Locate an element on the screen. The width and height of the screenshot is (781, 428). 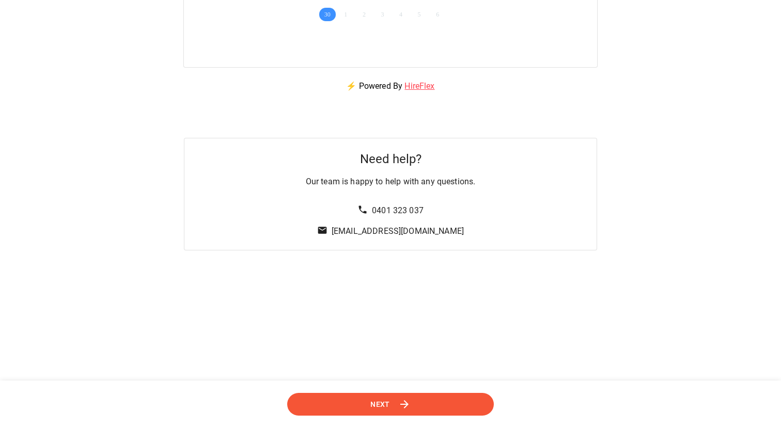
p: 0401 323 037 is located at coordinates (398, 211).